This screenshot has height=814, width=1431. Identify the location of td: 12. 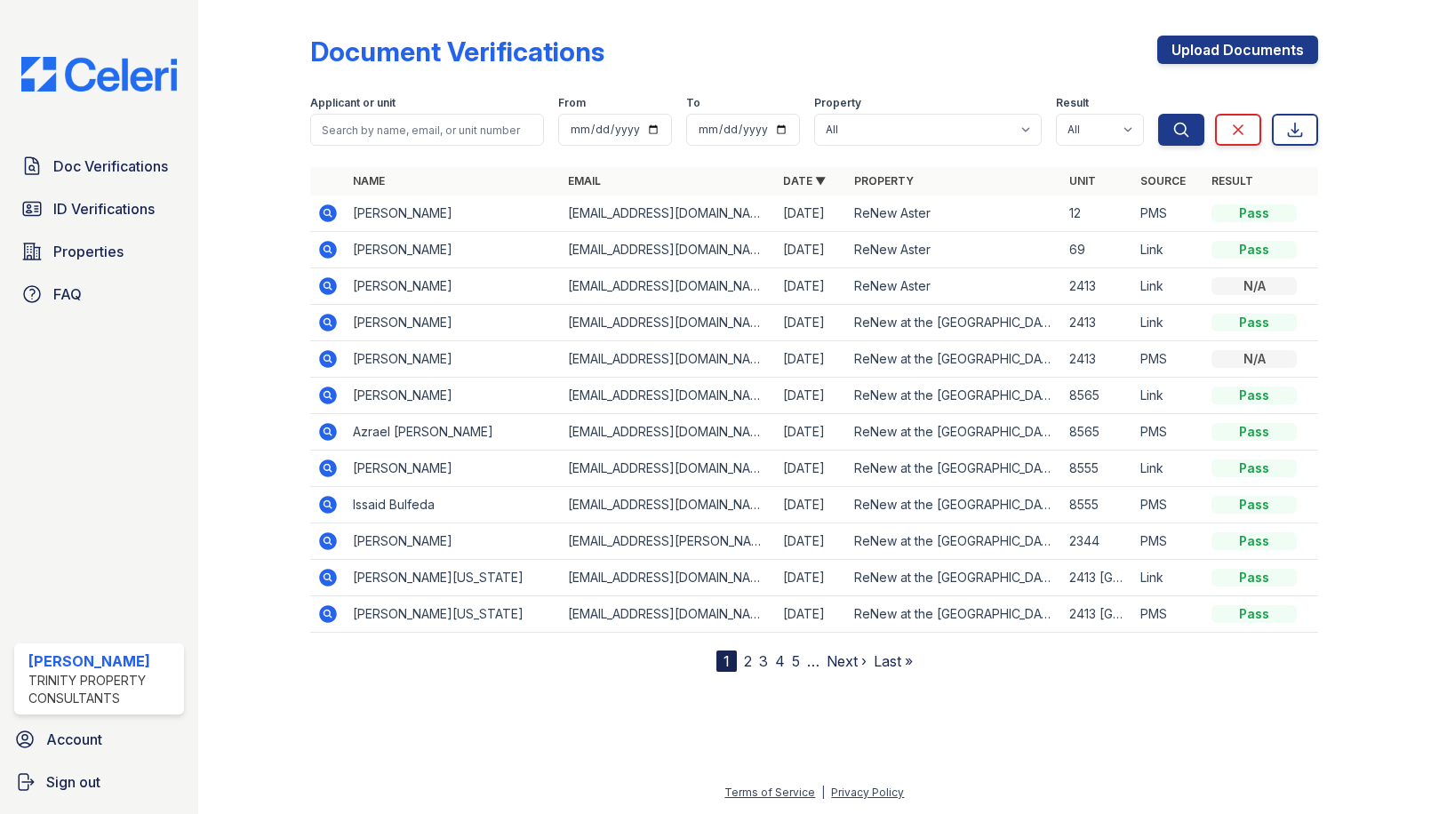
(1098, 213).